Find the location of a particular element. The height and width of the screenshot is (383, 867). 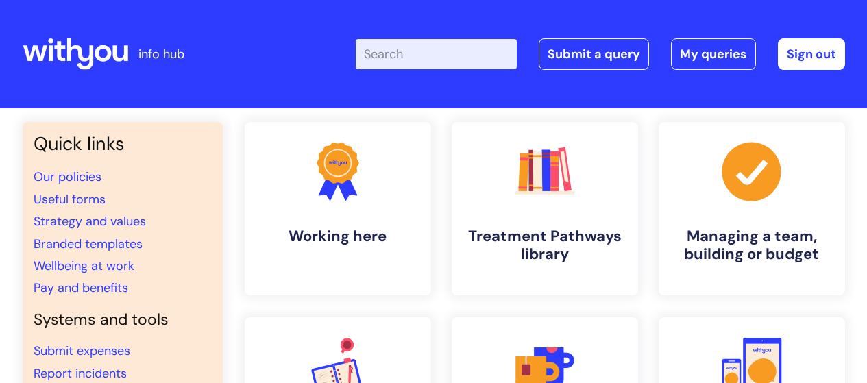

a: Submit expenses is located at coordinates (82, 351).